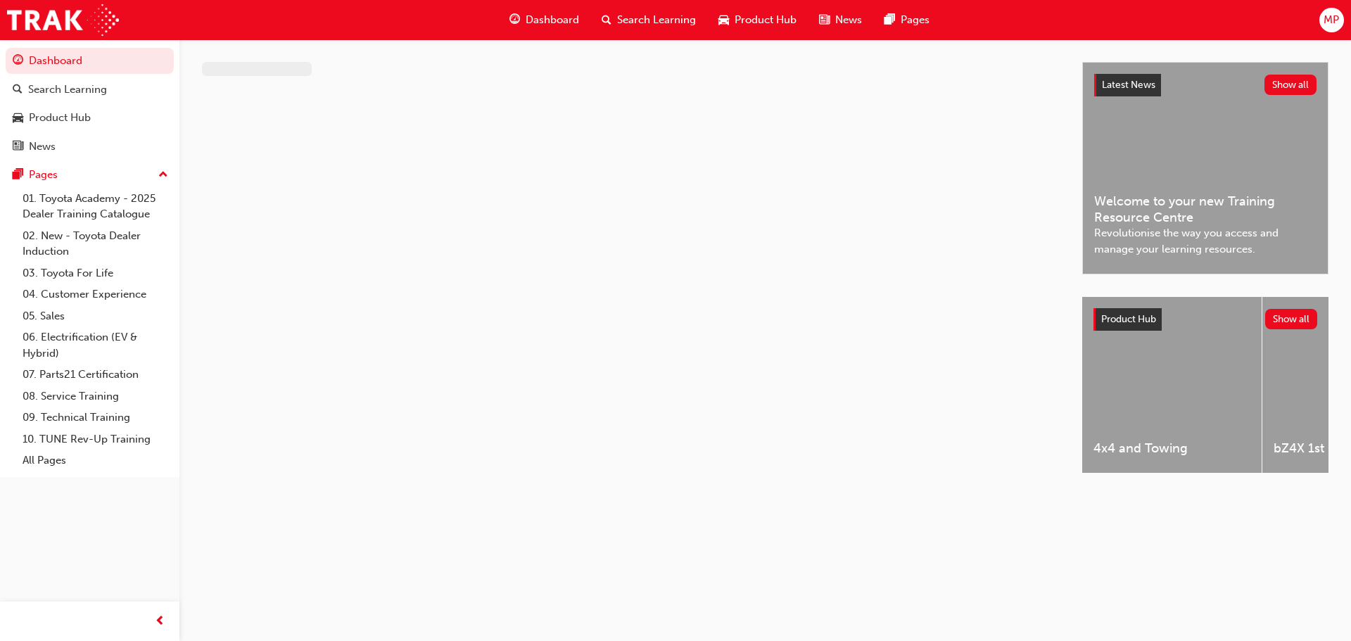  I want to click on span: Dashboard, so click(552, 20).